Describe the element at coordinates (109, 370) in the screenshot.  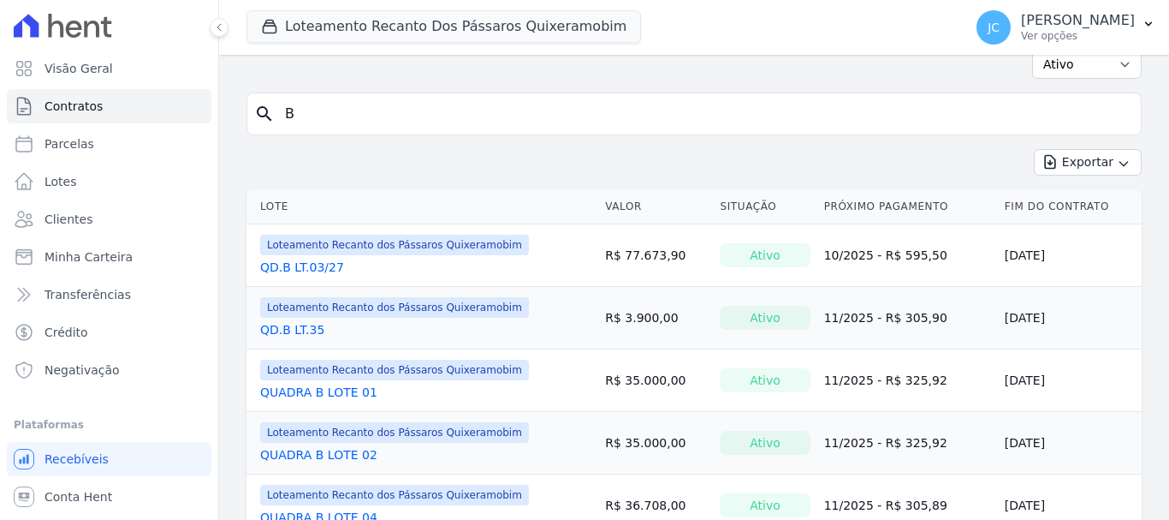
I see `a: Negativação` at that location.